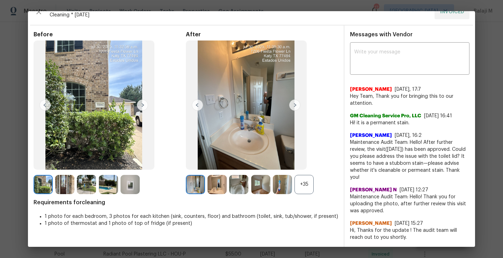 This screenshot has width=503, height=258. What do you see at coordinates (186, 203) in the screenshot?
I see `span: Requirements for cleaning` at bounding box center [186, 203].